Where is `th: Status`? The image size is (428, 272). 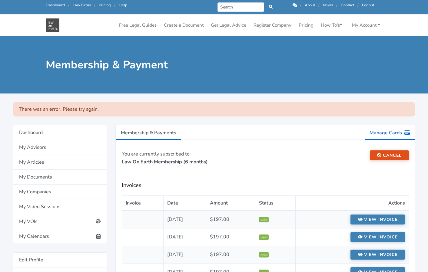 th: Status is located at coordinates (275, 203).